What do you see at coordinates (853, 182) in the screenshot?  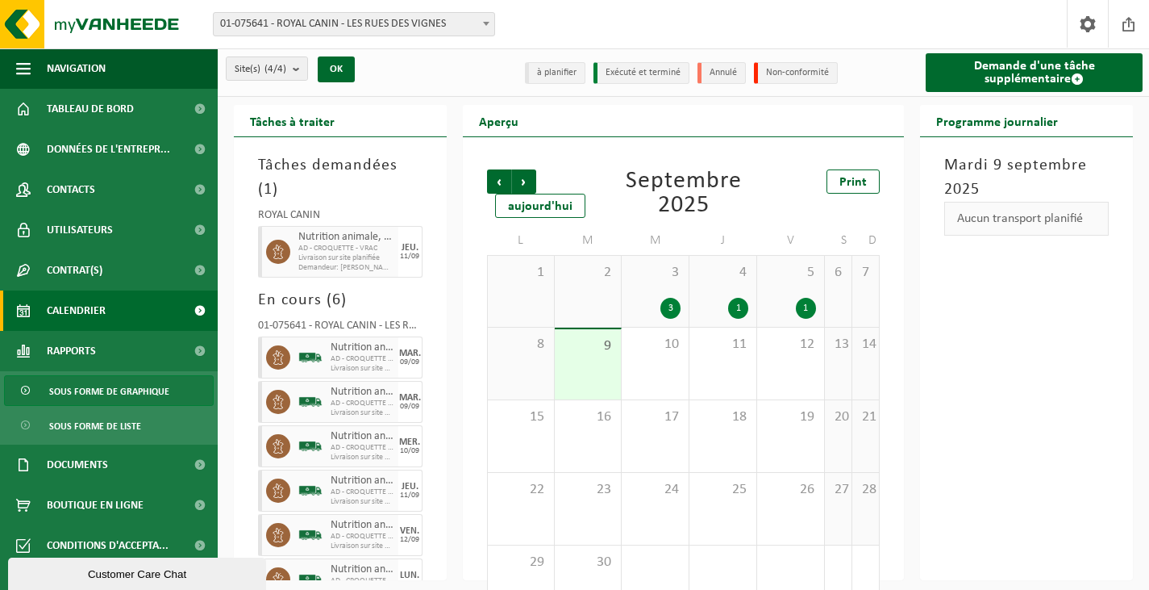 I see `span: Print` at bounding box center [853, 182].